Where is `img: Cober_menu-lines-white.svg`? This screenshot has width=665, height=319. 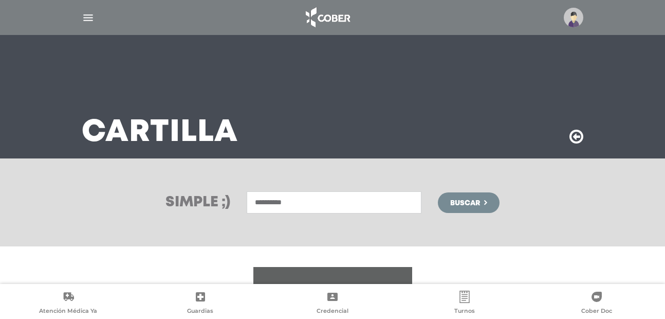
img: Cober_menu-lines-white.svg is located at coordinates (88, 17).